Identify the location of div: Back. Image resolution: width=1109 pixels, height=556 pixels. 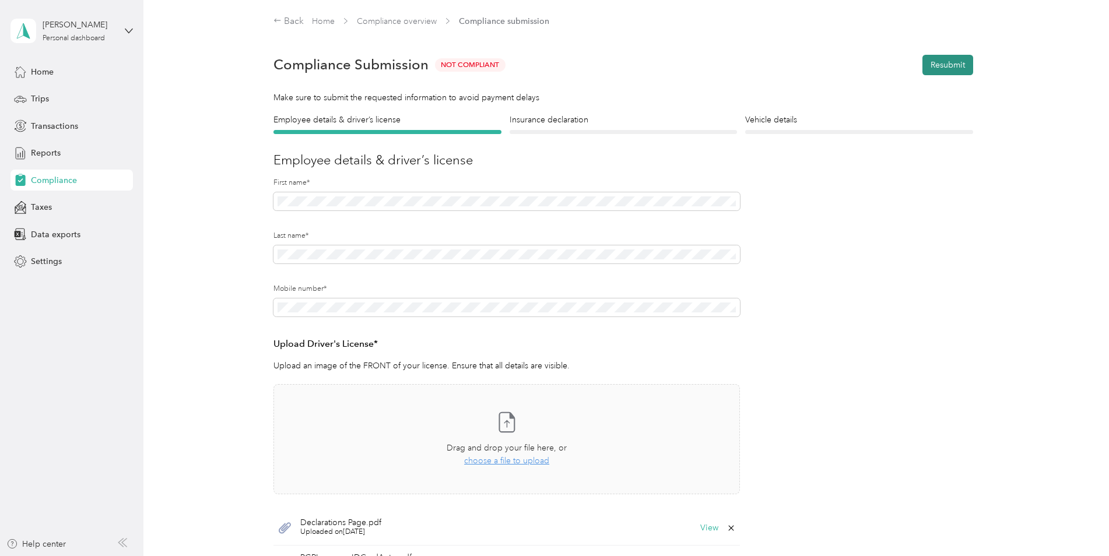
(289, 22).